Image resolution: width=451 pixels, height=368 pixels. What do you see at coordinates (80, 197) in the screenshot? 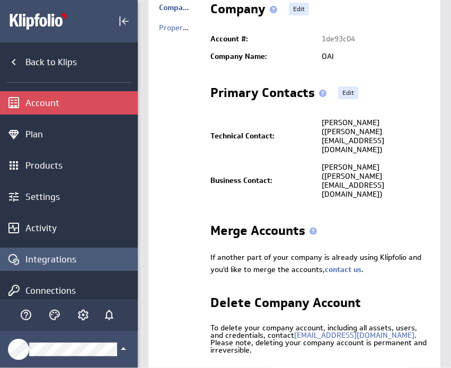
I see `div: Settings` at bounding box center [80, 197].